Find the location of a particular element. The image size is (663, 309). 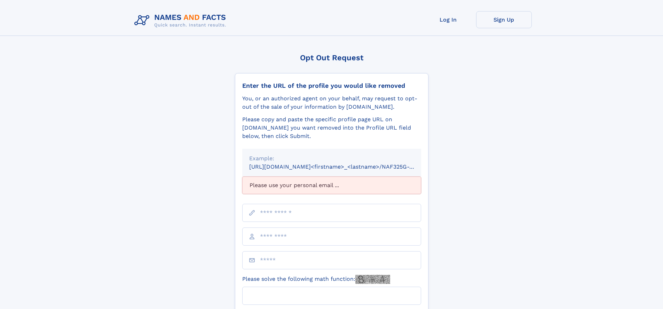

div: Enter the URL of the profile you would like removed is located at coordinates (332, 86).